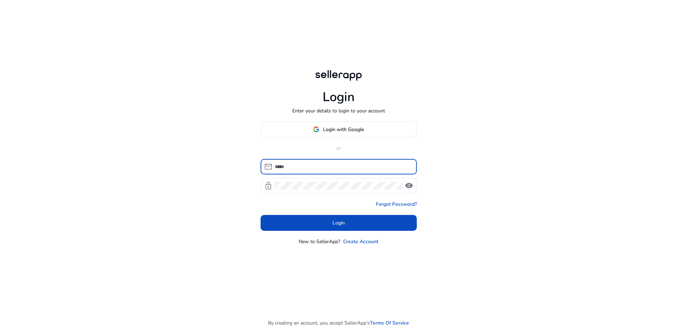 This screenshot has height=333, width=677. What do you see at coordinates (319, 241) in the screenshot?
I see `p: New to SellerApp?` at bounding box center [319, 241].